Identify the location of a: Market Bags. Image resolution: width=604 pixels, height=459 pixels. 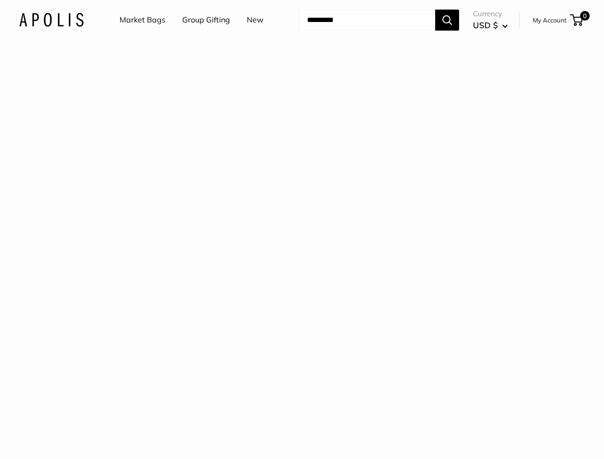
(142, 20).